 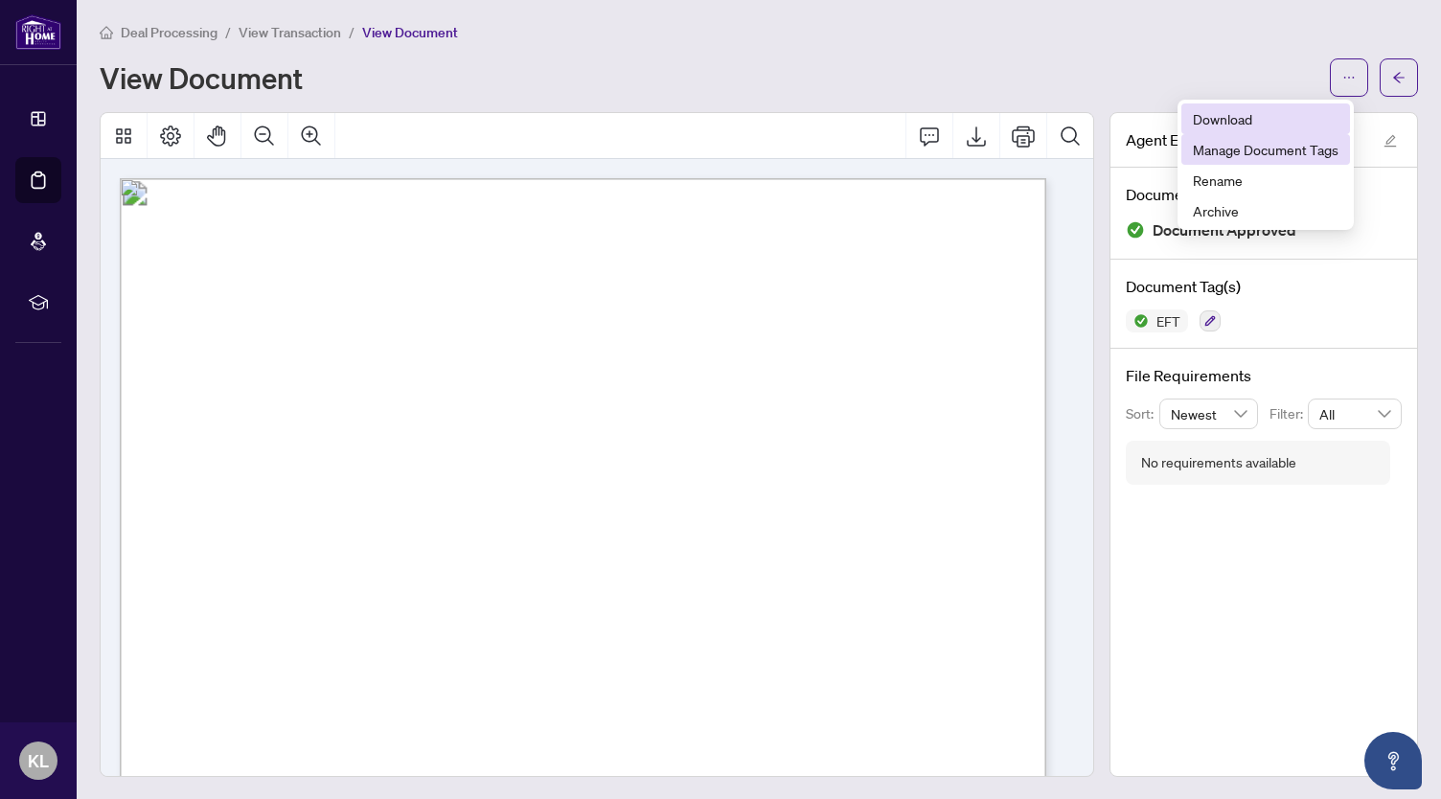 I want to click on span: EFT, so click(x=1168, y=321).